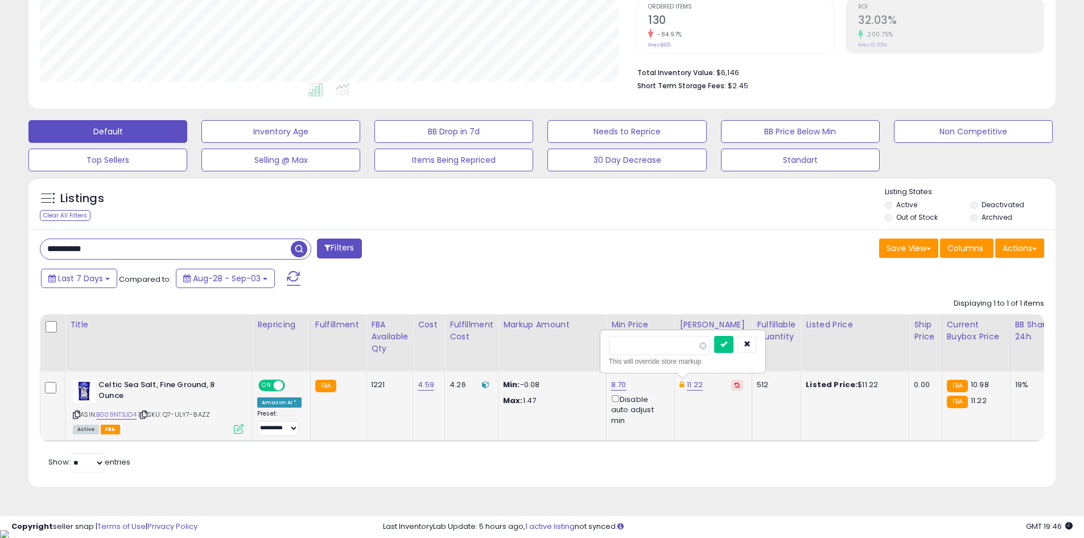 This screenshot has height=538, width=1084. Describe the element at coordinates (659, 45) in the screenshot. I see `small: Prev: 865` at that location.